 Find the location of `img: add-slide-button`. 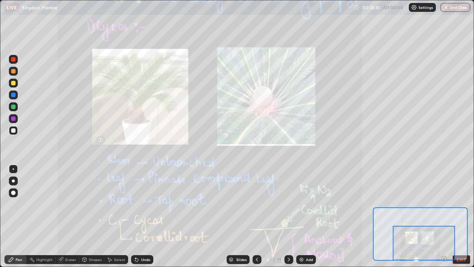

img: add-slide-button is located at coordinates (301, 259).